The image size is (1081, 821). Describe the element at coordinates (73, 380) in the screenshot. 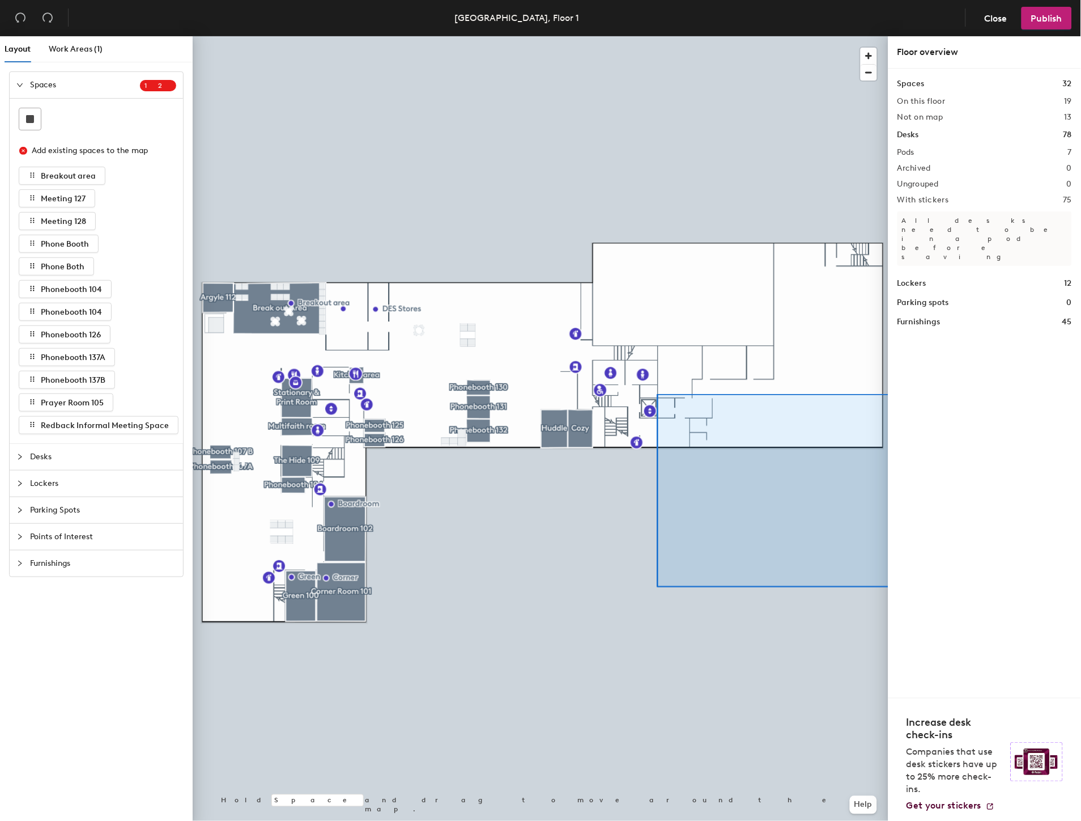

I see `span: Phonebooth 137B` at that location.